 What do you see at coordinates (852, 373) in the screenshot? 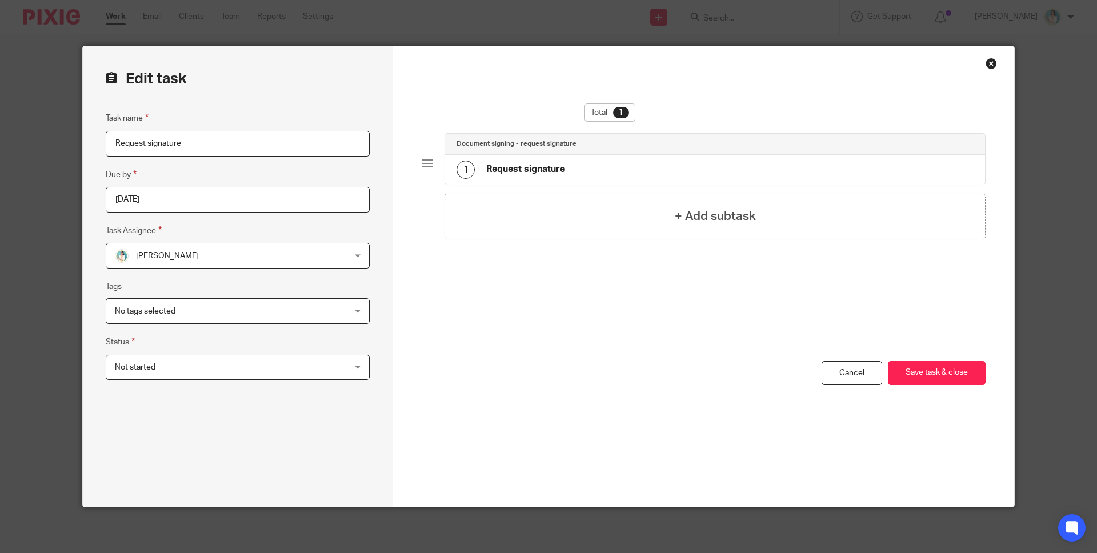
I see `a: Cancel` at bounding box center [852, 373].